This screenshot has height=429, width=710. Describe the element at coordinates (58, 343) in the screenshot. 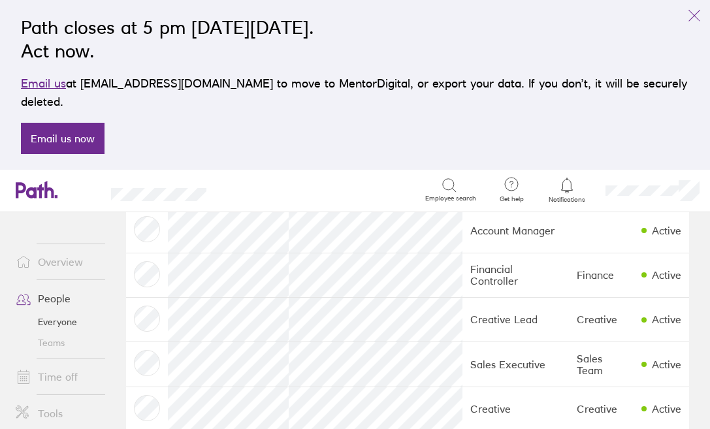

I see `a: Teams` at that location.